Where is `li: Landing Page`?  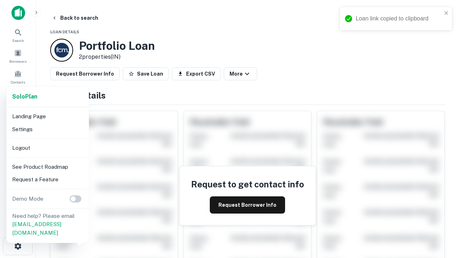 li: Landing Page is located at coordinates (48, 117).